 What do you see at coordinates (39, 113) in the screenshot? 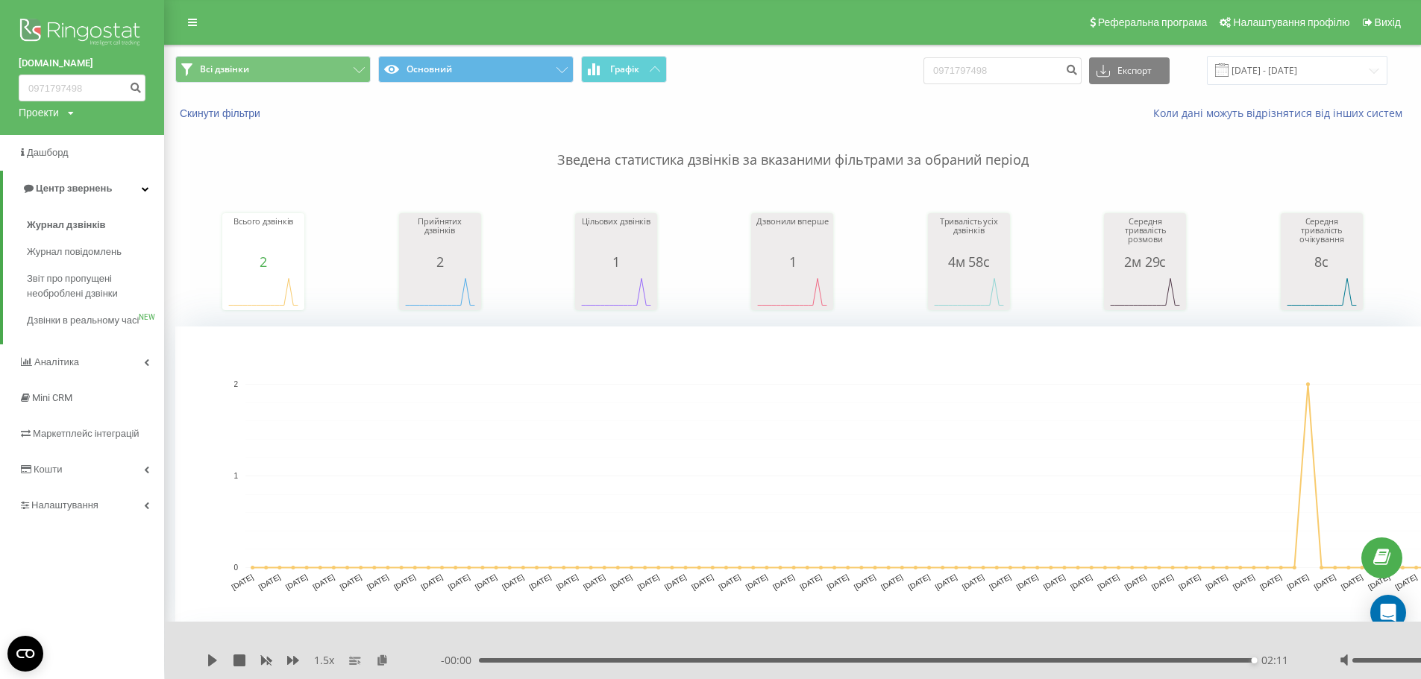
I see `div: Проекти` at bounding box center [39, 113].